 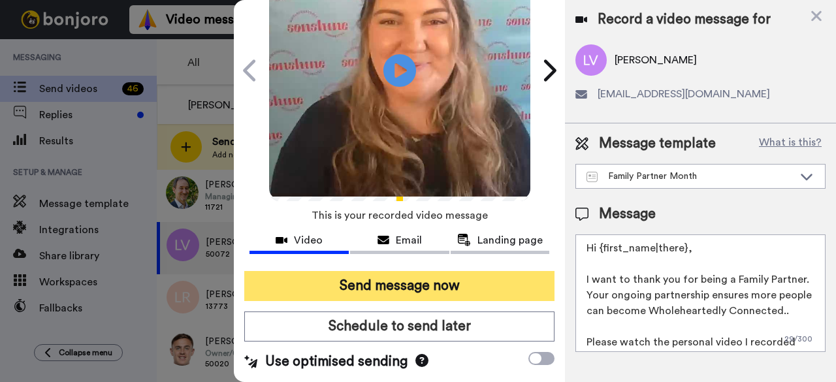 I want to click on span: Use optimised sending, so click(x=336, y=362).